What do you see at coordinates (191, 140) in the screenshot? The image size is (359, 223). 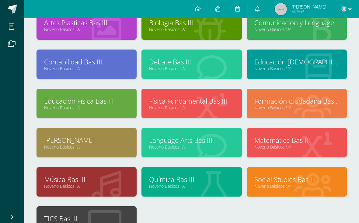 I see `a: Language Arts Bas III` at bounding box center [191, 140].